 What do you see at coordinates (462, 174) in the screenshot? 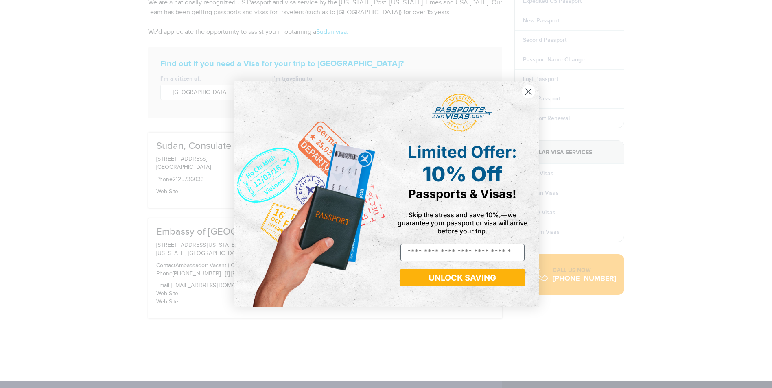
I see `span: 10% Off` at bounding box center [462, 174].